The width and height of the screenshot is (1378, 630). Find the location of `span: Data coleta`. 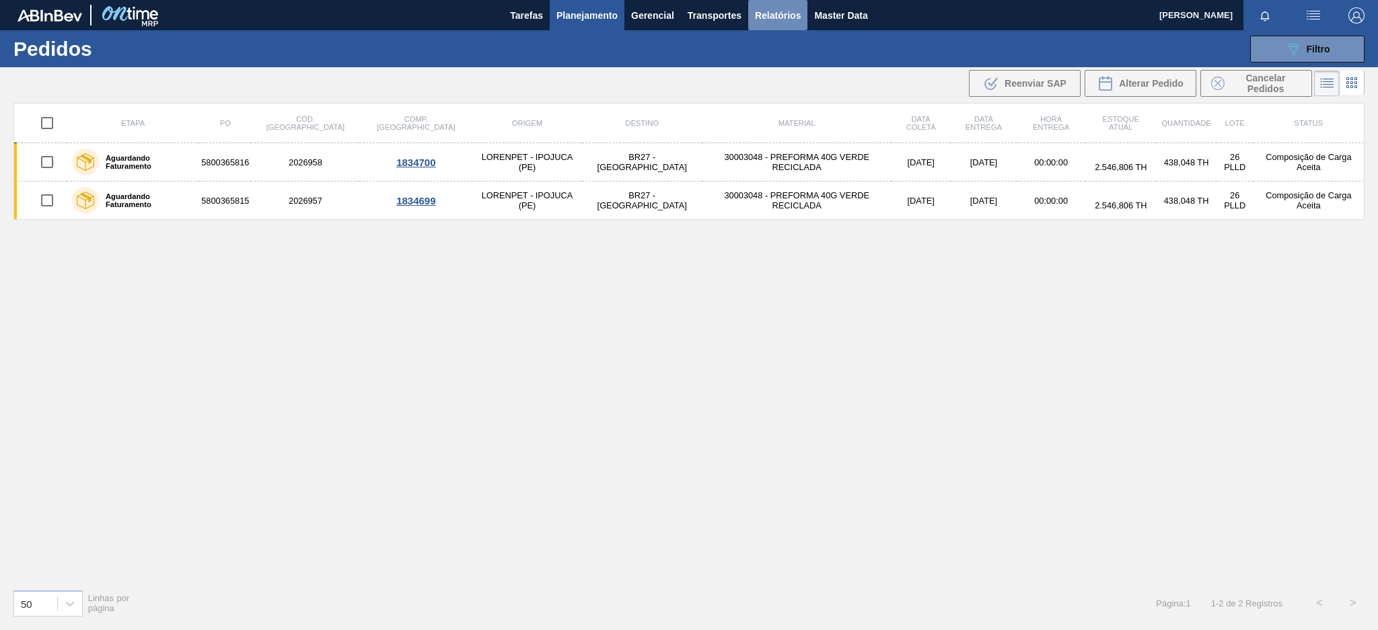

span: Data coleta is located at coordinates (921, 123).